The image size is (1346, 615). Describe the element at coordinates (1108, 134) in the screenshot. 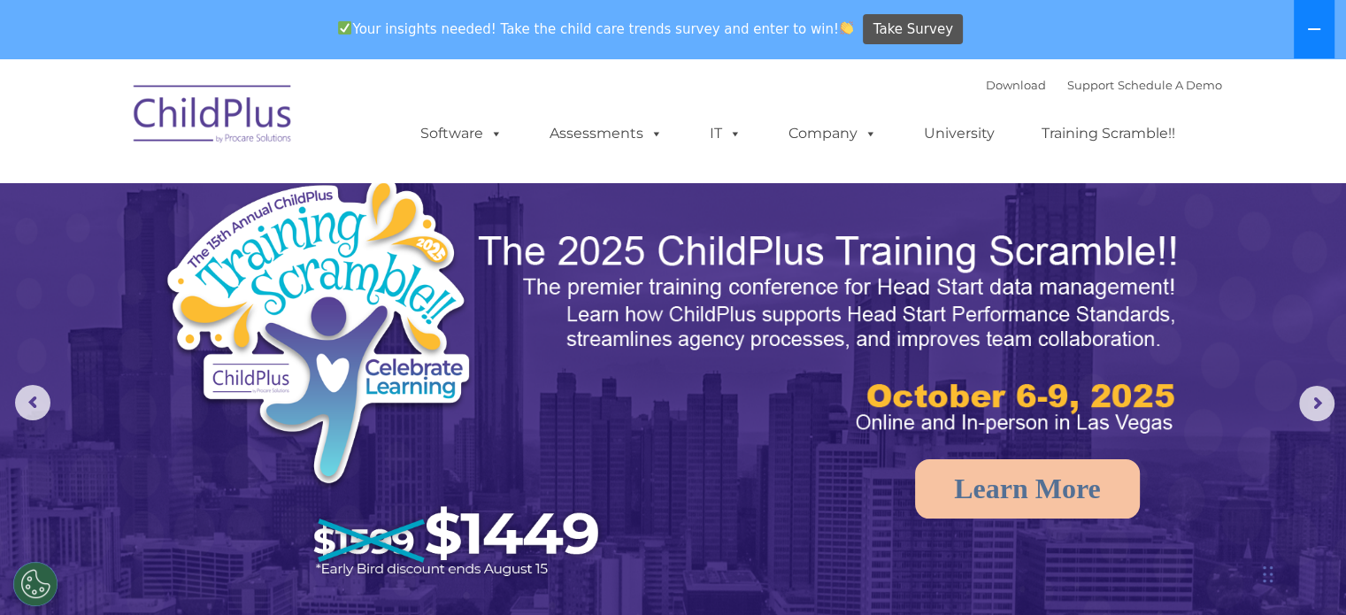

I see `a: Training Scramble!!` at that location.